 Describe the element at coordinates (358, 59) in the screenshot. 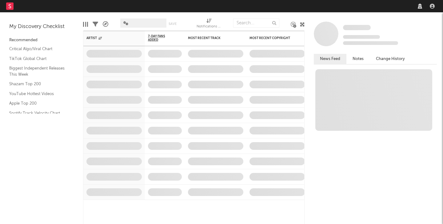

I see `button: Notes` at that location.